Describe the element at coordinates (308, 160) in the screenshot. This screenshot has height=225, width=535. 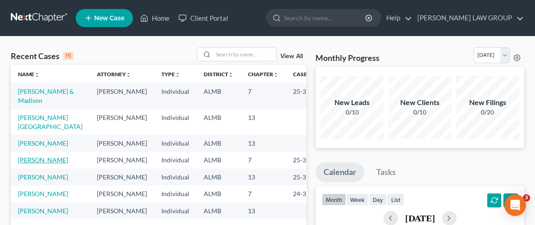
I see `td: 25-32050` at that location.